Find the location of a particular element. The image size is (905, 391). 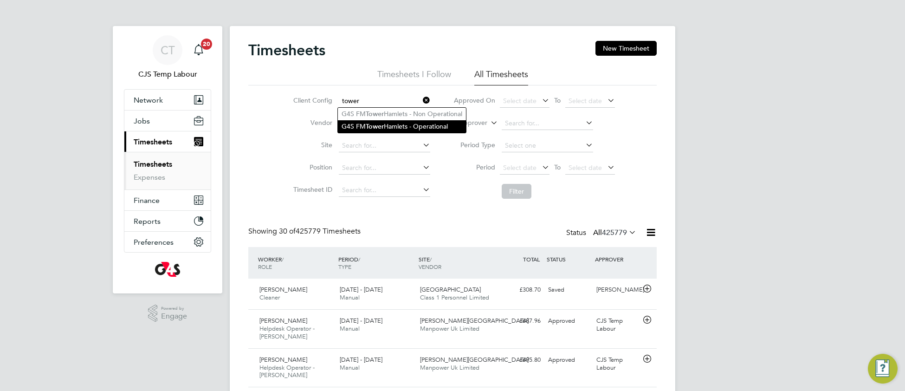

li: Timesheets I Follow is located at coordinates (414, 77).